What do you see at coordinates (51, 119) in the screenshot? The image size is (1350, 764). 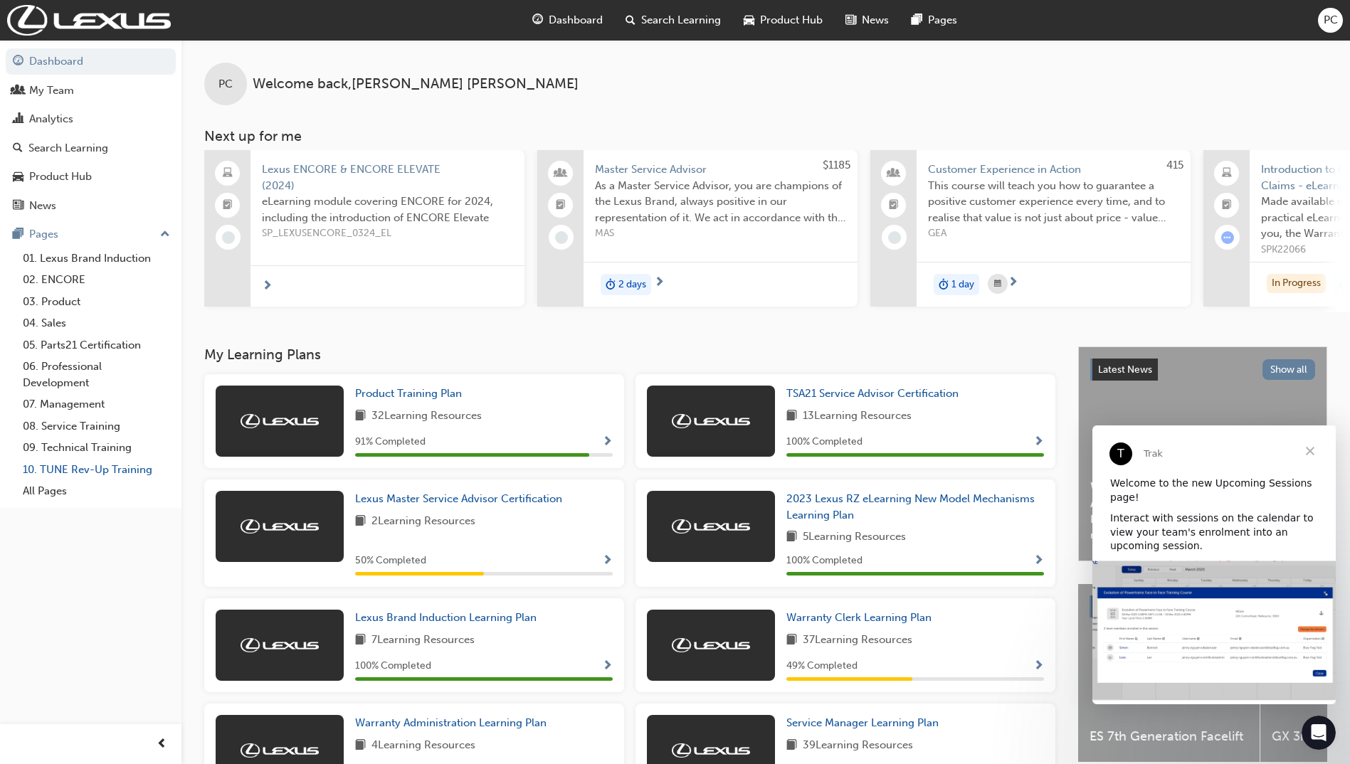 I see `div: Analytics` at bounding box center [51, 119].